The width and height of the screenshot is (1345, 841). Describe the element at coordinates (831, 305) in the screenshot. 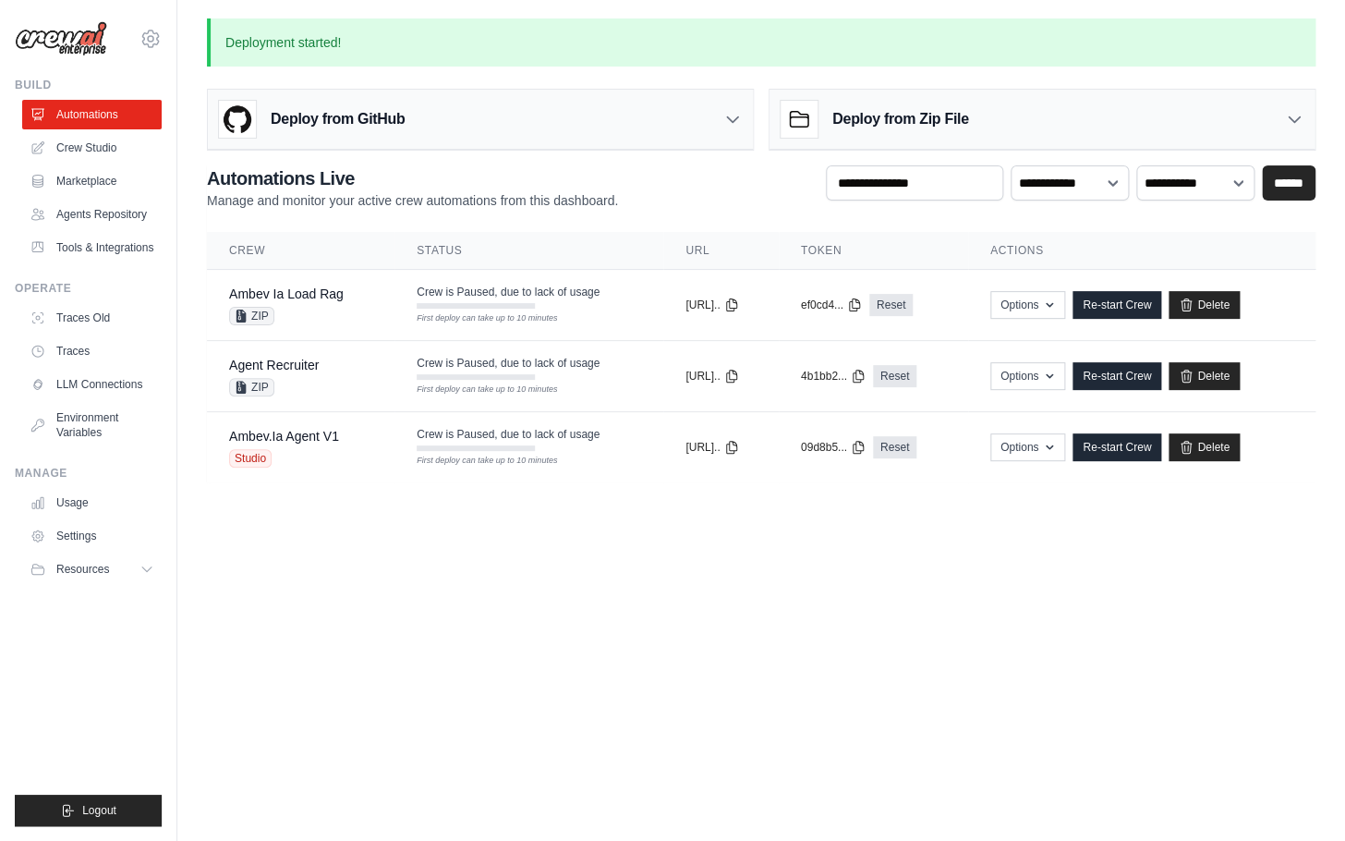

I see `button: ef0cd4...` at that location.